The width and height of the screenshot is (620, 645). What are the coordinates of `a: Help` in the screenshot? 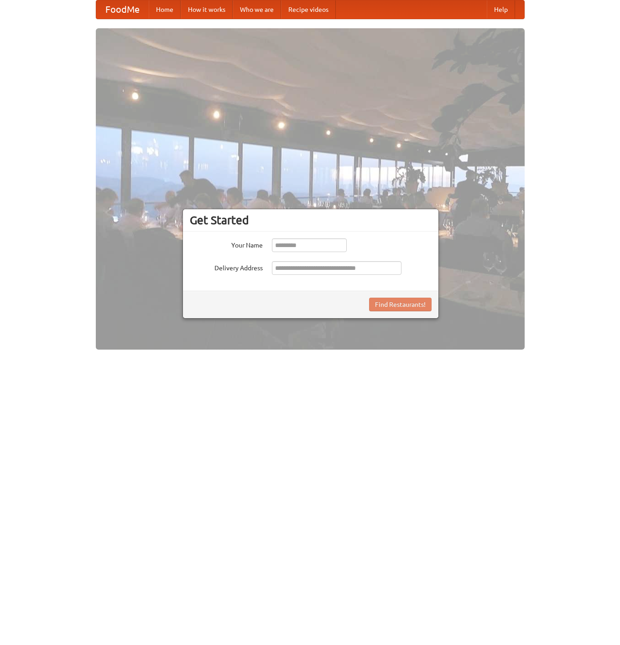 It's located at (501, 10).